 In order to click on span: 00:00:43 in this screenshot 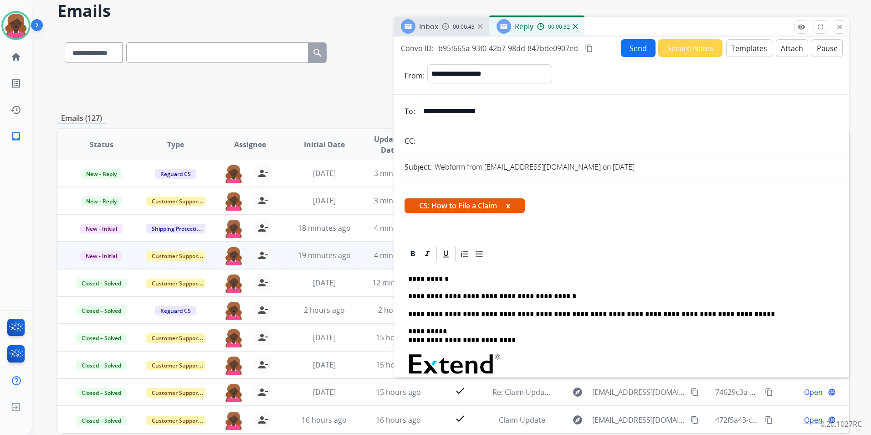, I will do `click(464, 27)`.